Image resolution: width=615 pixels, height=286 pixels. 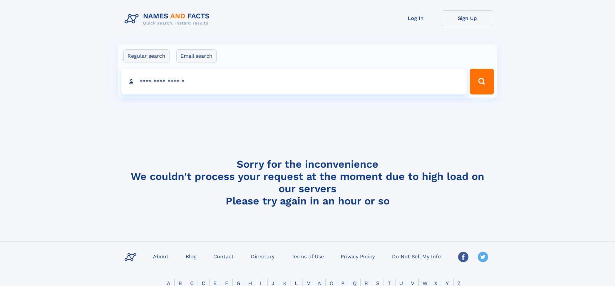 I want to click on a: Contact, so click(x=223, y=256).